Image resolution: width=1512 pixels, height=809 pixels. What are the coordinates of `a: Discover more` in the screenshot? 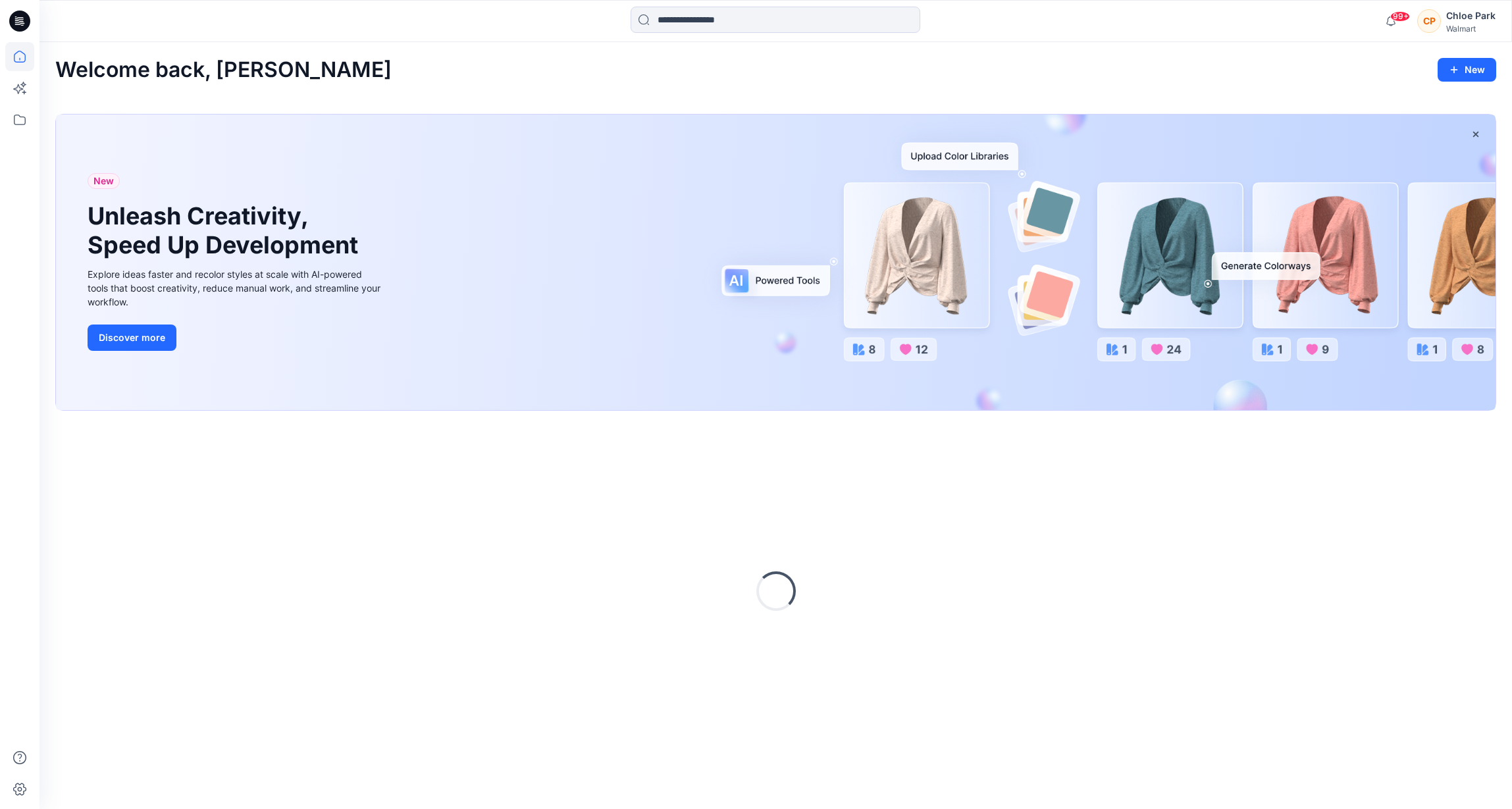 It's located at (236, 338).